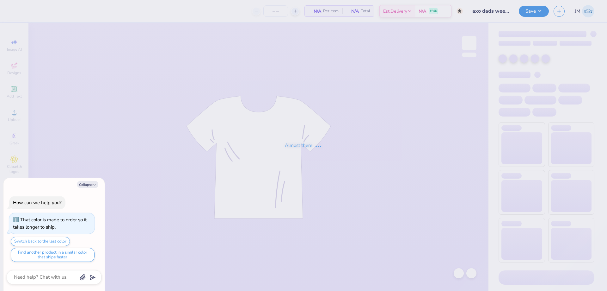  I want to click on button: Find another product in a similar color that ships faster, so click(53, 255).